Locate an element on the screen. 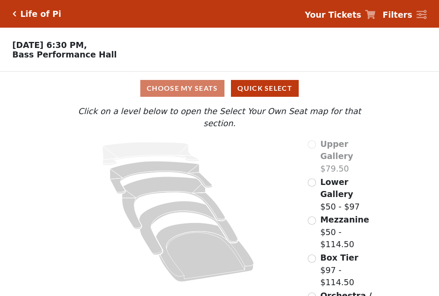  label: $79.50 is located at coordinates (350, 156).